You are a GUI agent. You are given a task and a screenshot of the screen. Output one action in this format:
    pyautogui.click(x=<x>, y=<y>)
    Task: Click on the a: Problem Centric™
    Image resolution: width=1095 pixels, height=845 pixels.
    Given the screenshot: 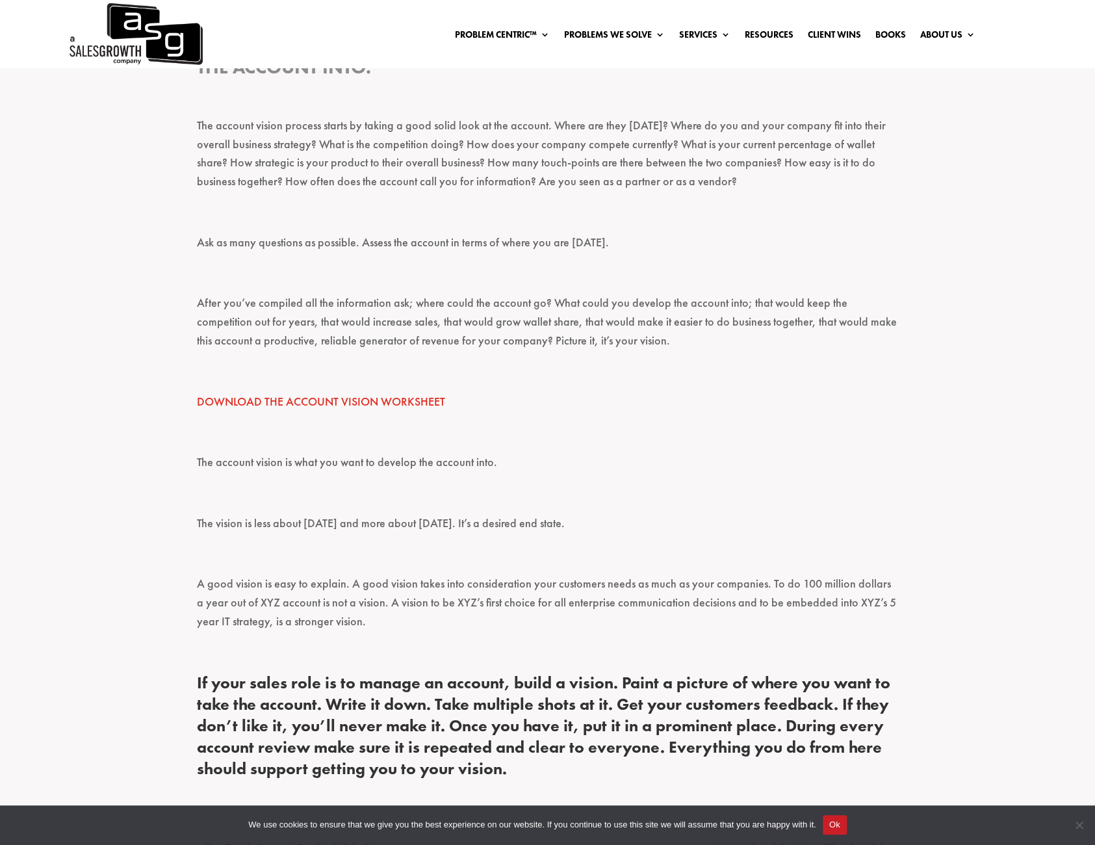 What is the action you would take?
    pyautogui.click(x=502, y=37)
    